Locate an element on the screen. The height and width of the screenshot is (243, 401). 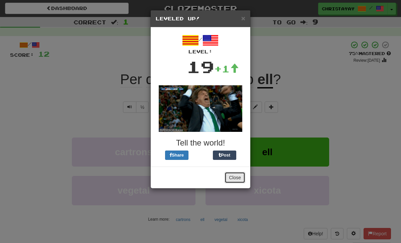
button: Share is located at coordinates (177, 155).